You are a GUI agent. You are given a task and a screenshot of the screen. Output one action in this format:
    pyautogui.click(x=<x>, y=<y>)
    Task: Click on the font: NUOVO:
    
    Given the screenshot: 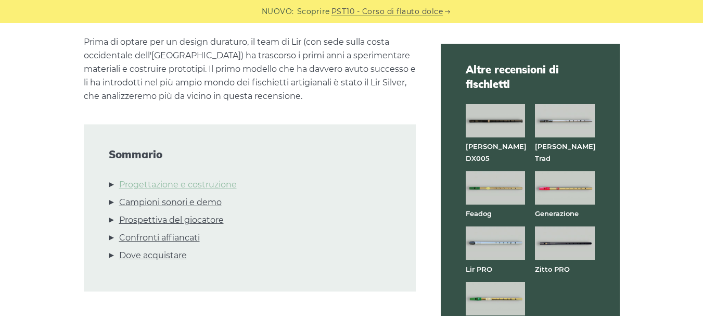 What is the action you would take?
    pyautogui.click(x=278, y=11)
    